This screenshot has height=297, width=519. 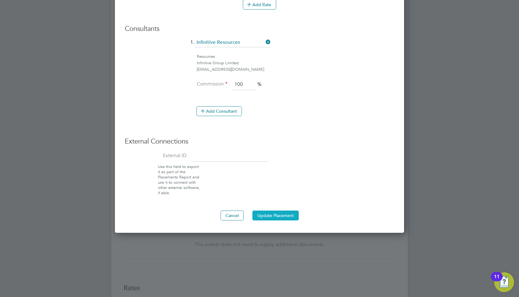 What do you see at coordinates (232, 43) in the screenshot?
I see `input: Search for...` at bounding box center [232, 43].